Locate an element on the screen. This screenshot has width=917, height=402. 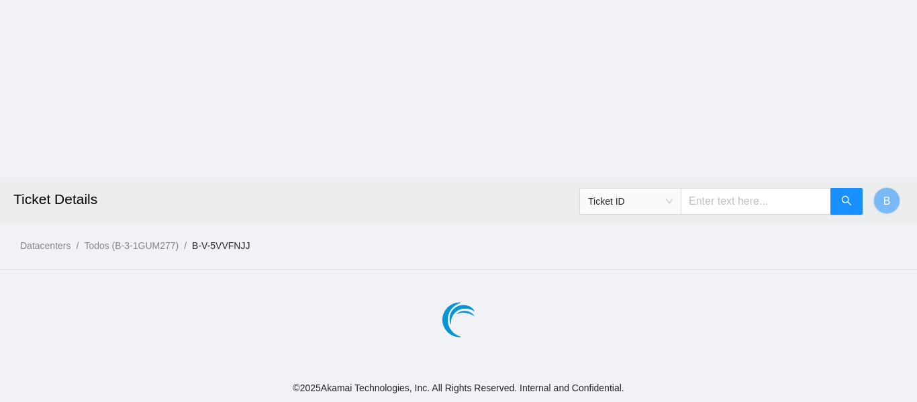
a: B-V-5VVFNJJ is located at coordinates (221, 246).